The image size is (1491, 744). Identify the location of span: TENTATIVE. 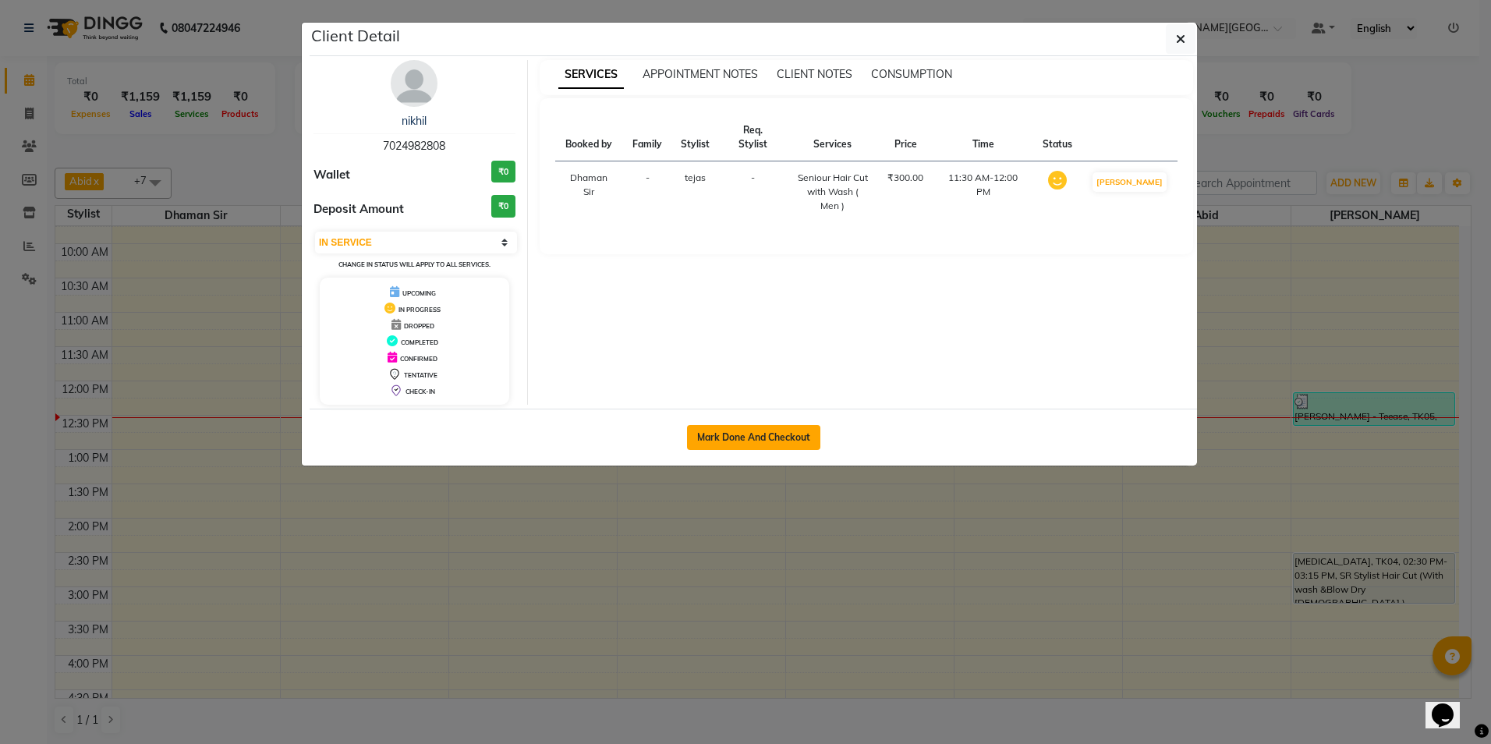
(420, 375).